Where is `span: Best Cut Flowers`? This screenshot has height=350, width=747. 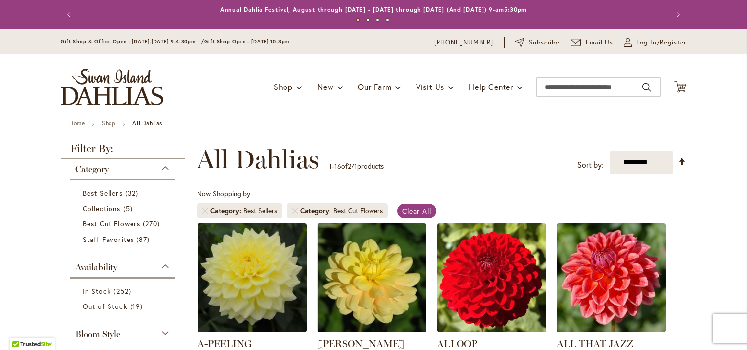 span: Best Cut Flowers is located at coordinates (111, 223).